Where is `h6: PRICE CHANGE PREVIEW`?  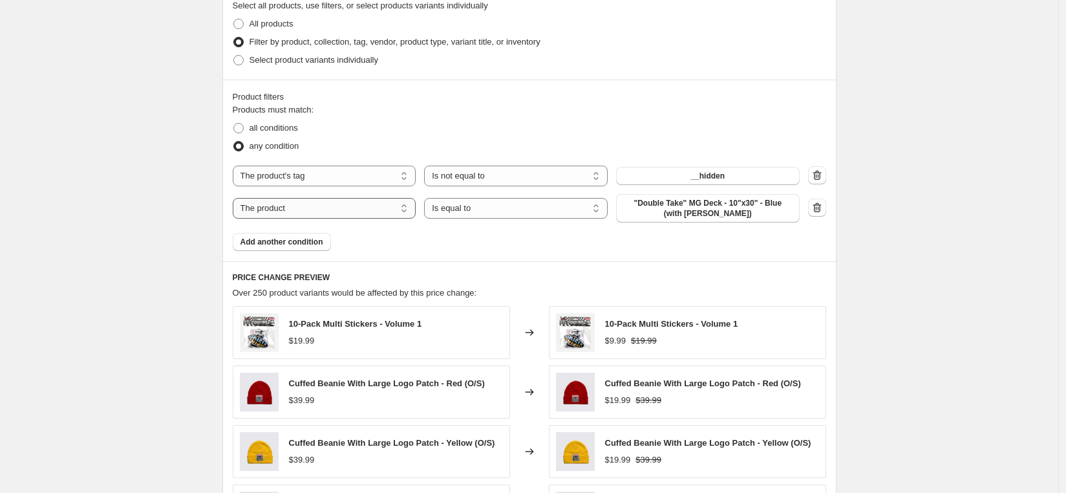
h6: PRICE CHANGE PREVIEW is located at coordinates (530, 277).